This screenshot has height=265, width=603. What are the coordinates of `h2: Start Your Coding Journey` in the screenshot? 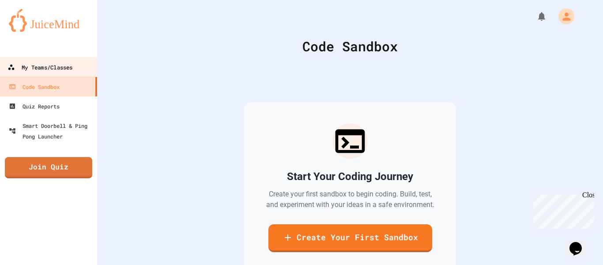 It's located at (350, 176).